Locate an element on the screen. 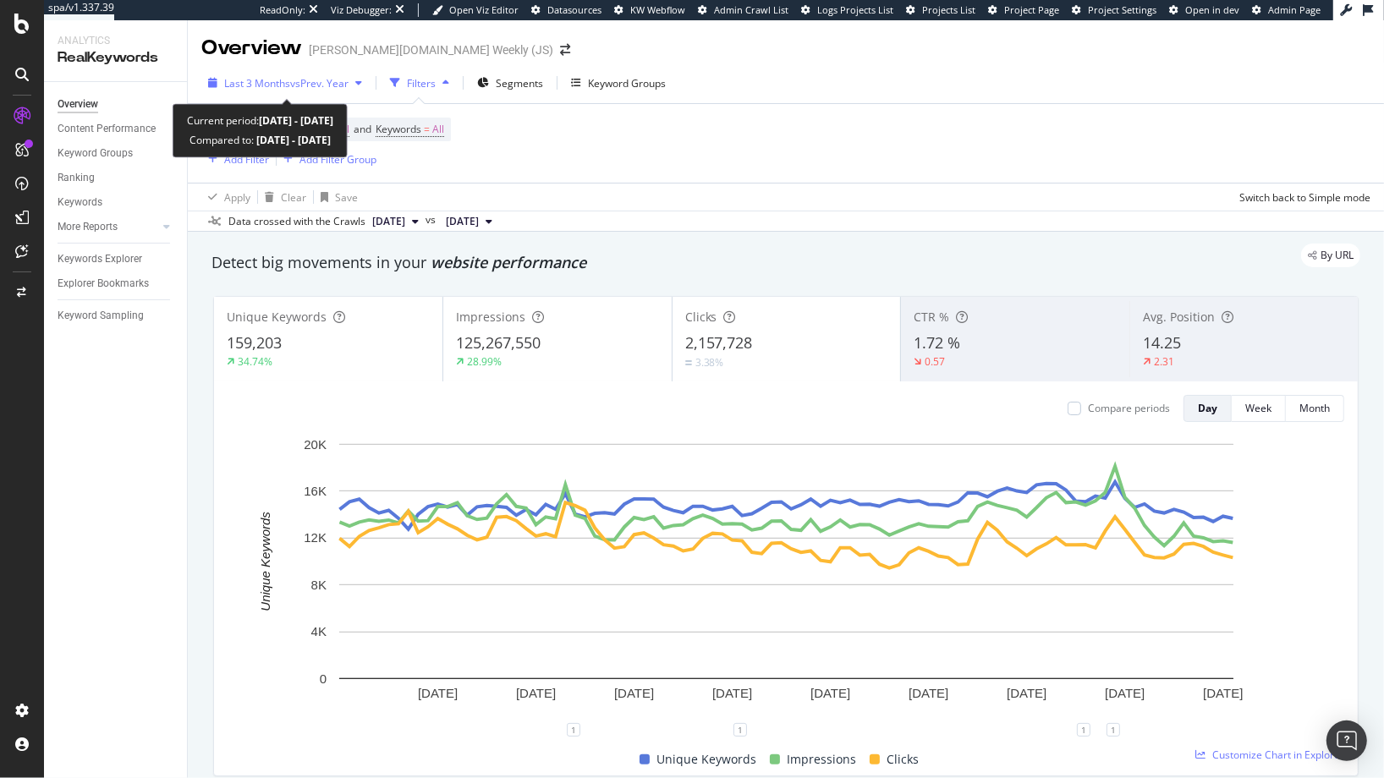  button: Day is located at coordinates (1207, 408).